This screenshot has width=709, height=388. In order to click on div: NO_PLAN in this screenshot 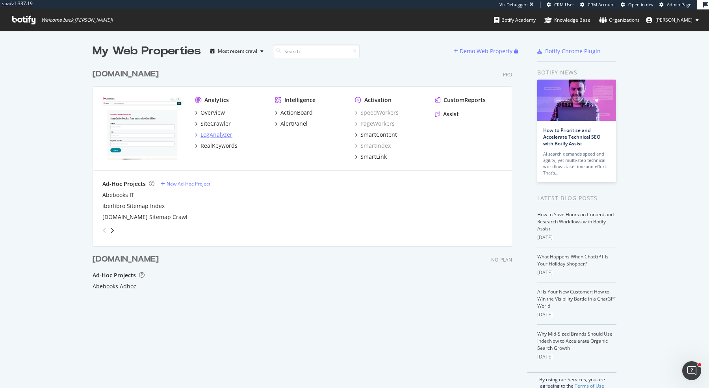, I will do `click(501, 259)`.